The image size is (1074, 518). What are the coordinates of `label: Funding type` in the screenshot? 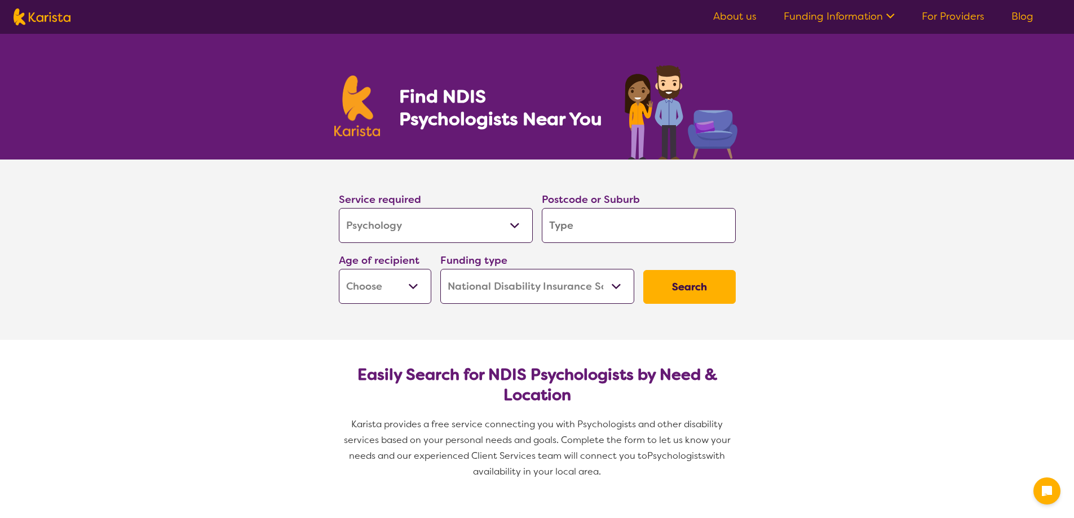 It's located at (474, 260).